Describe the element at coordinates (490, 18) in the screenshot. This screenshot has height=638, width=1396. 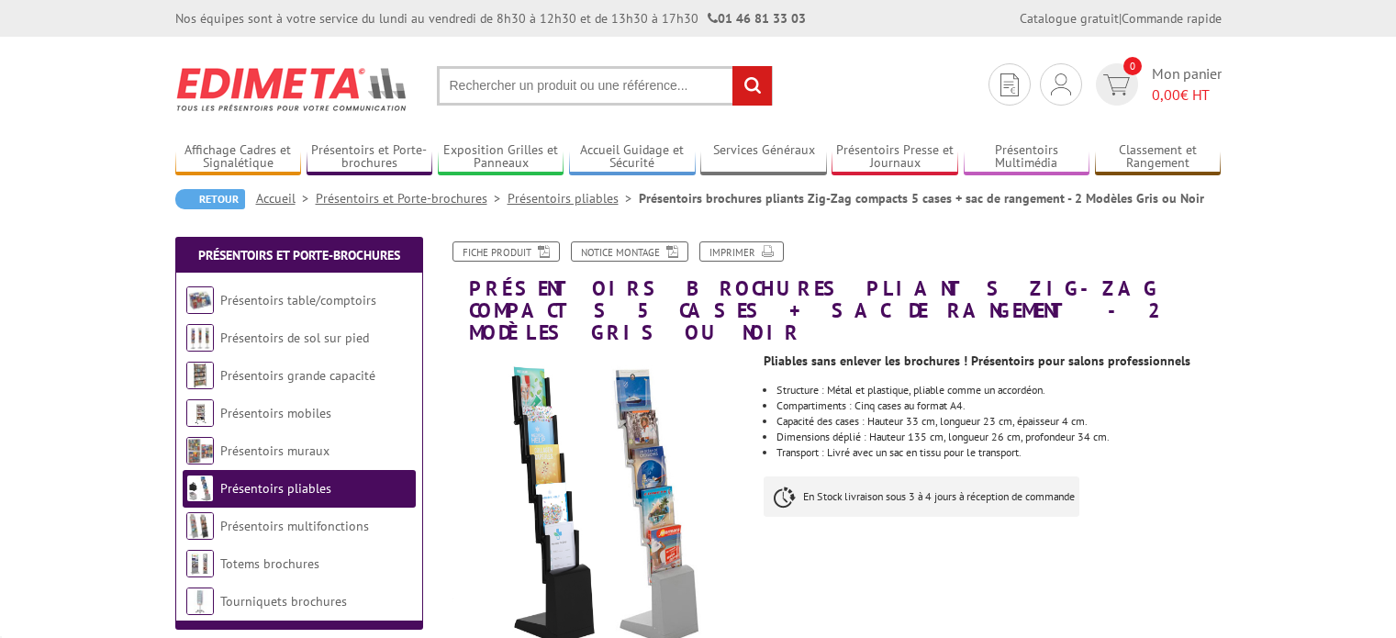
I see `div: Nos équipes sont à votre service du lundi au vendredi de 8h30 à 12h30 et de 13h30 à 17h30` at that location.